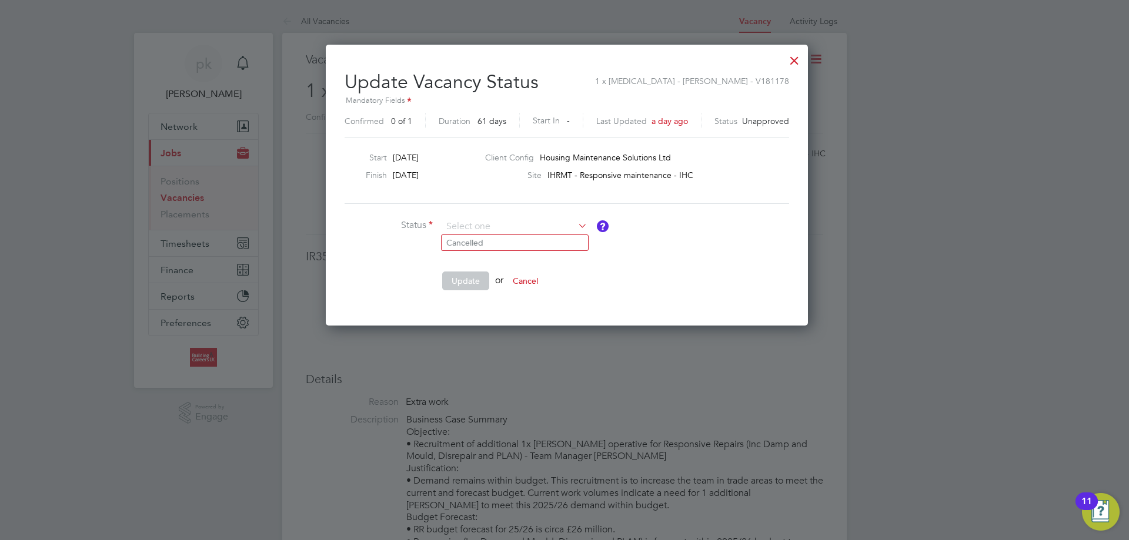  I want to click on label: Start, so click(363, 158).